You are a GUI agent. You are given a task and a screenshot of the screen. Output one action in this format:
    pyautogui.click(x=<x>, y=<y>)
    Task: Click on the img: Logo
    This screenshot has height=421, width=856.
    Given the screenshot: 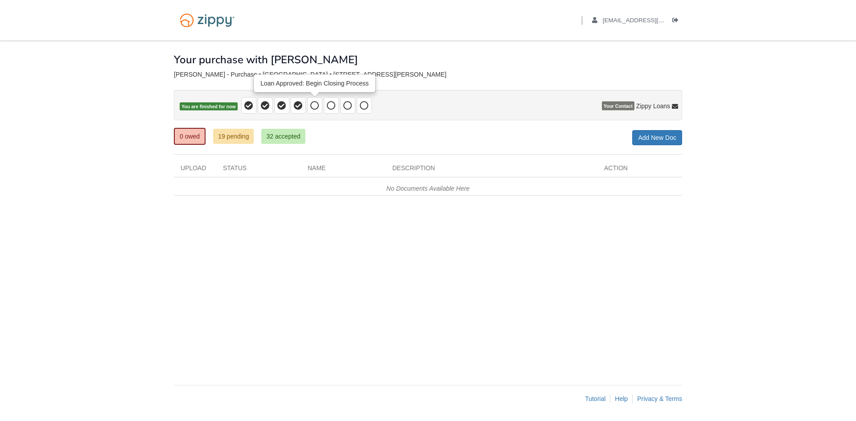 What is the action you would take?
    pyautogui.click(x=207, y=20)
    